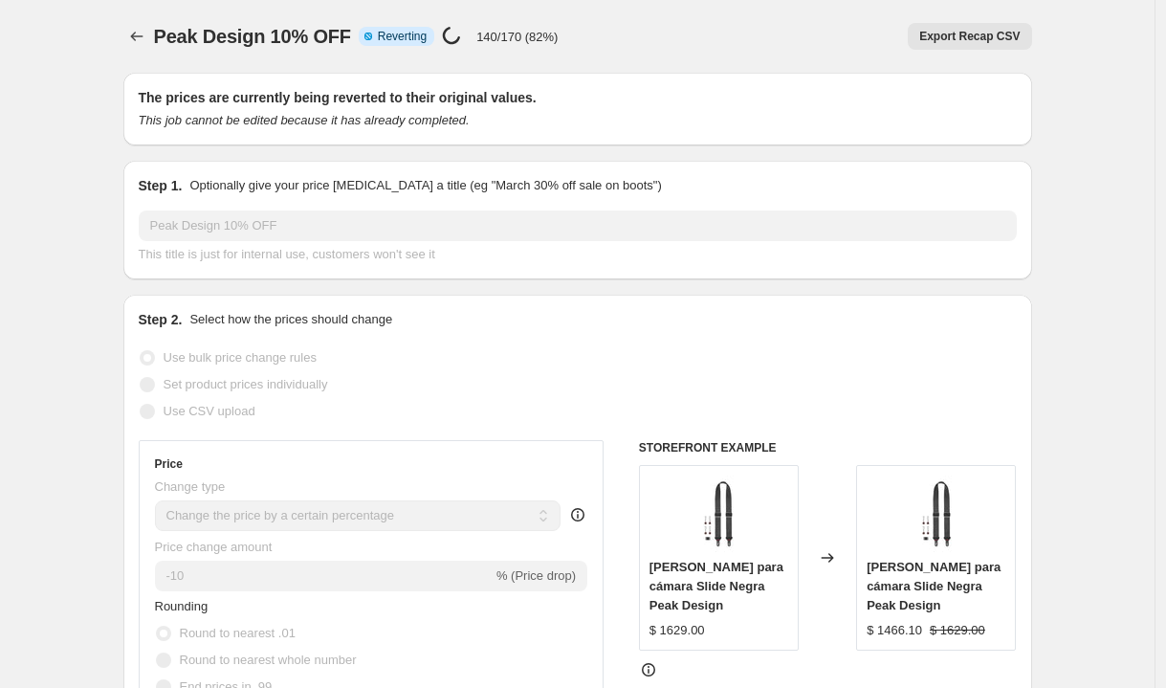  I want to click on input: 30% off holiday sale, so click(578, 226).